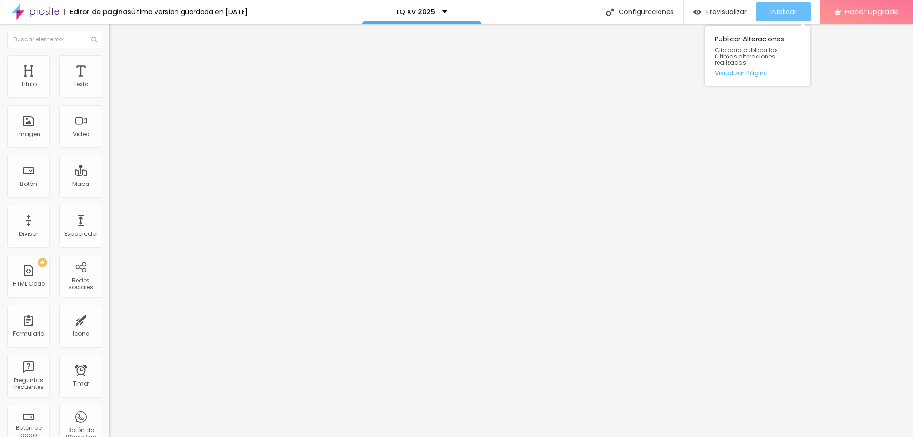 This screenshot has height=437, width=913. Describe the element at coordinates (29, 234) in the screenshot. I see `div: Divisor` at that location.